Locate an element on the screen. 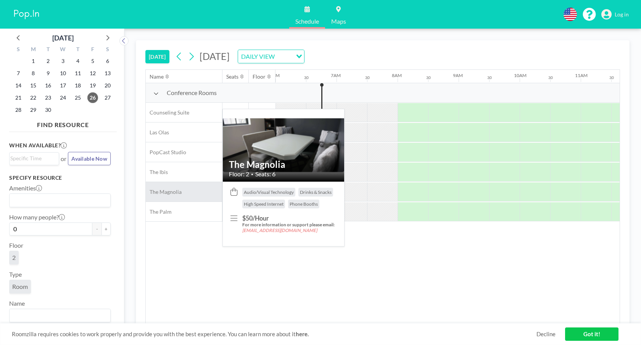  span: Sunday, September 14, 2025 is located at coordinates (18, 85).